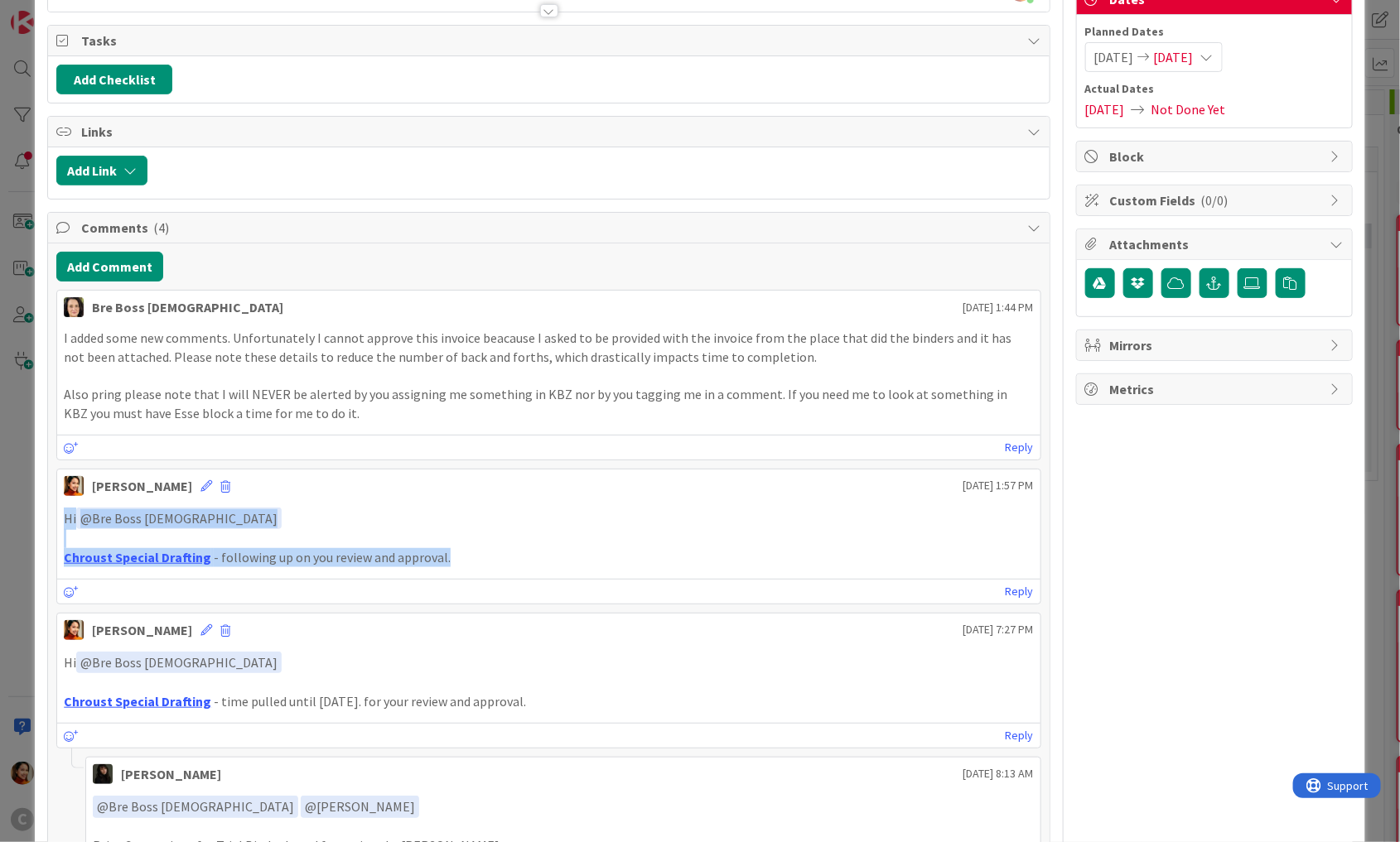  Describe the element at coordinates (1217, 389) in the screenshot. I see `span: Metrics` at that location.